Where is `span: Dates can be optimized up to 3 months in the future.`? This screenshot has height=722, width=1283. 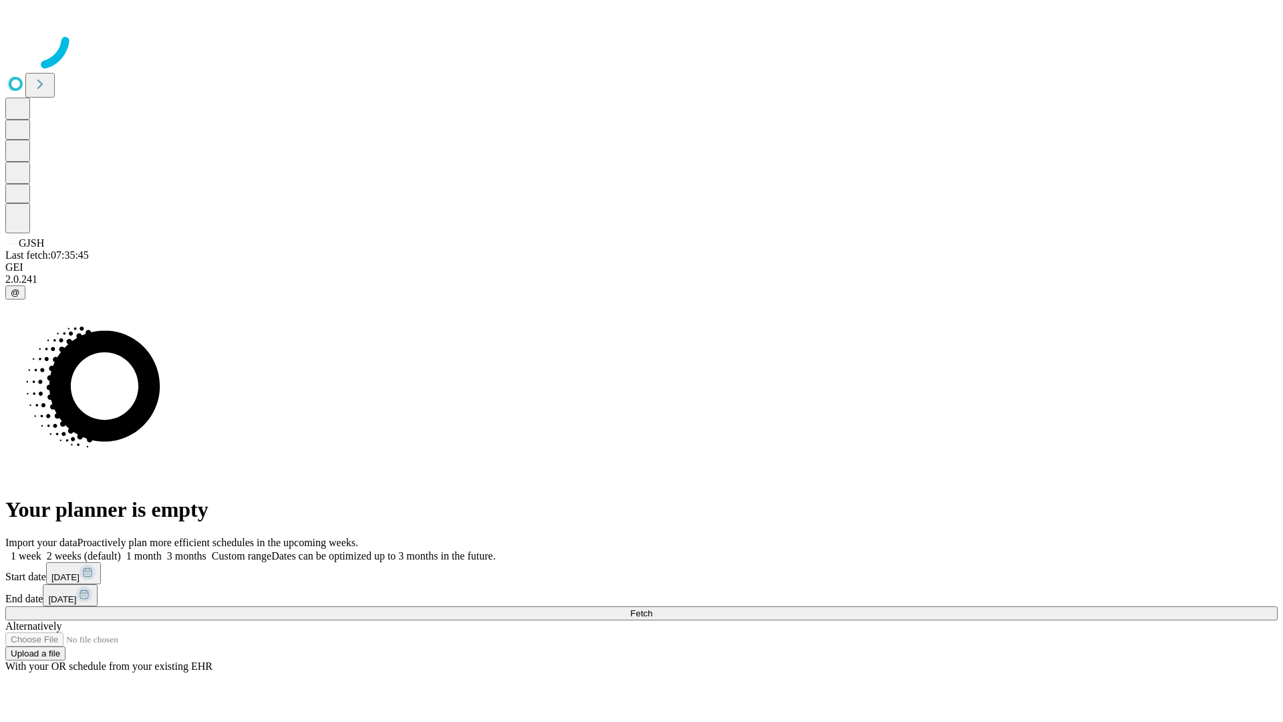
span: Dates can be optimized up to 3 months in the future. is located at coordinates (383, 555).